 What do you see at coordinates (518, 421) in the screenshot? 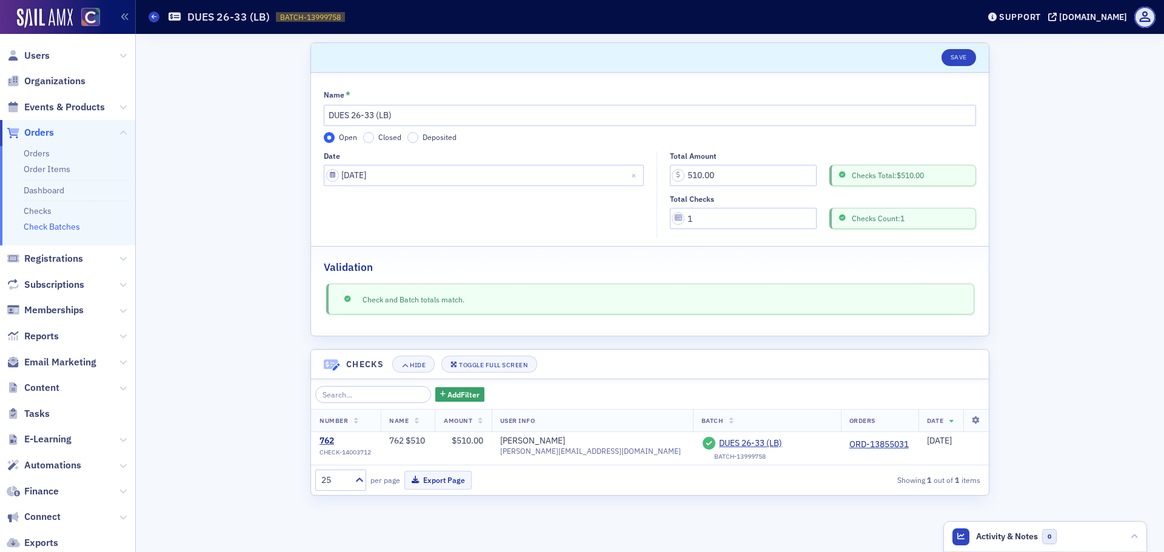
I see `span: User Info` at bounding box center [518, 421].